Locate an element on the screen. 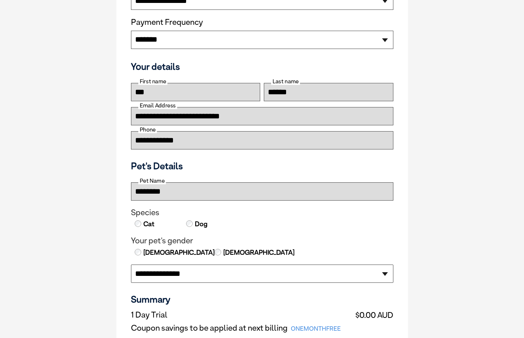 This screenshot has height=338, width=524. td: $0.00 AUD is located at coordinates (373, 315).